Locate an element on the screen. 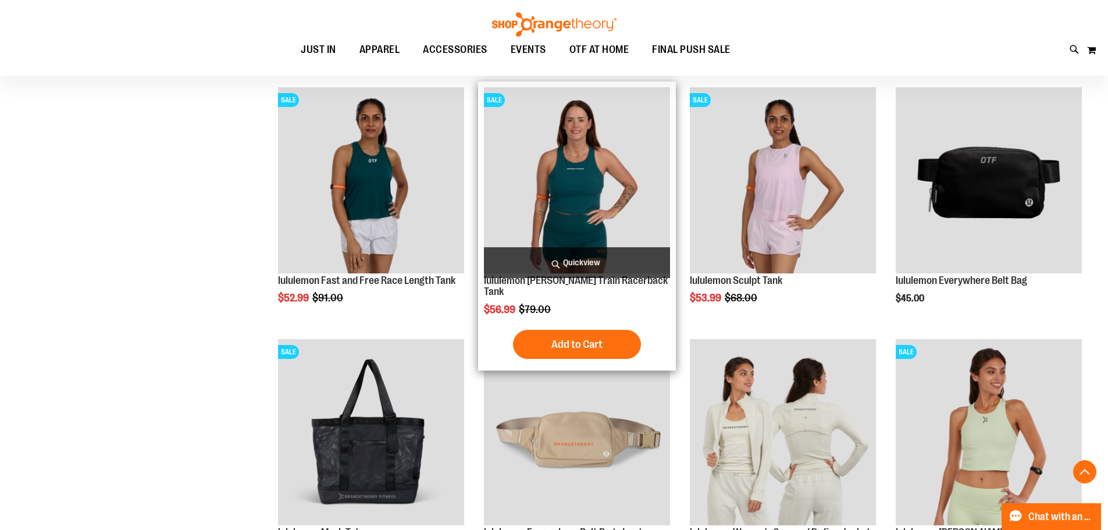 This screenshot has height=530, width=1108. span: APPAREL is located at coordinates (380, 49).